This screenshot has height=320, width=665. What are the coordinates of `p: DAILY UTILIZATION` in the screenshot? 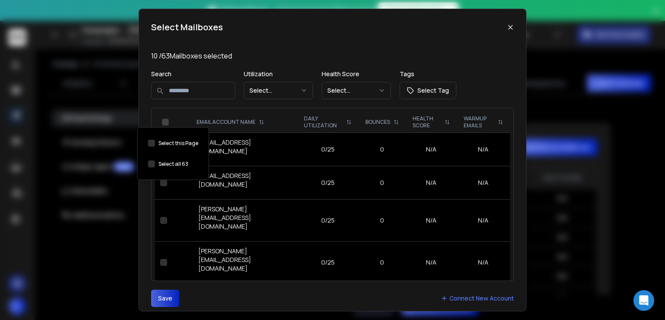 It's located at (323, 122).